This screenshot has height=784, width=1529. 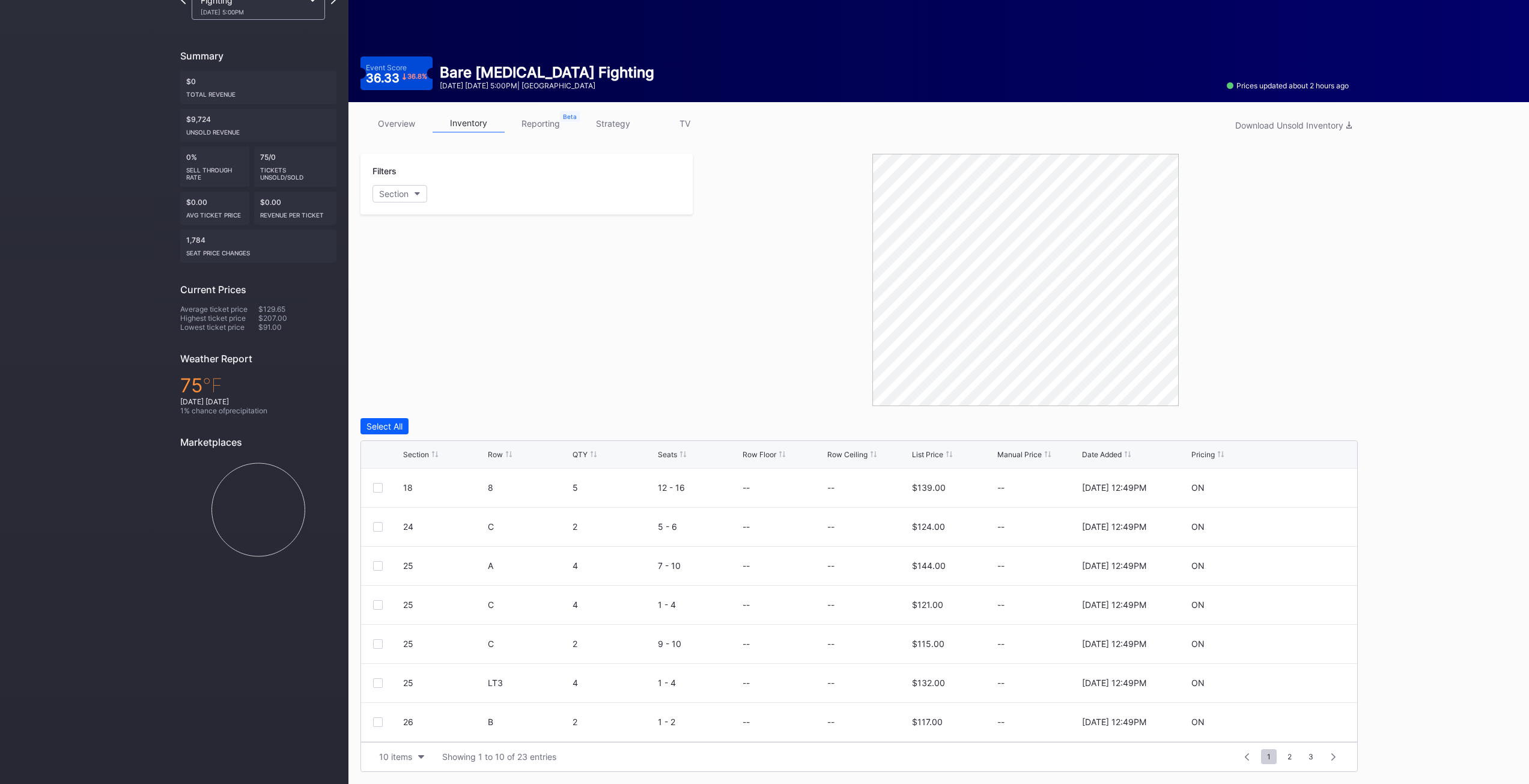 I want to click on div: LT3, so click(x=529, y=682).